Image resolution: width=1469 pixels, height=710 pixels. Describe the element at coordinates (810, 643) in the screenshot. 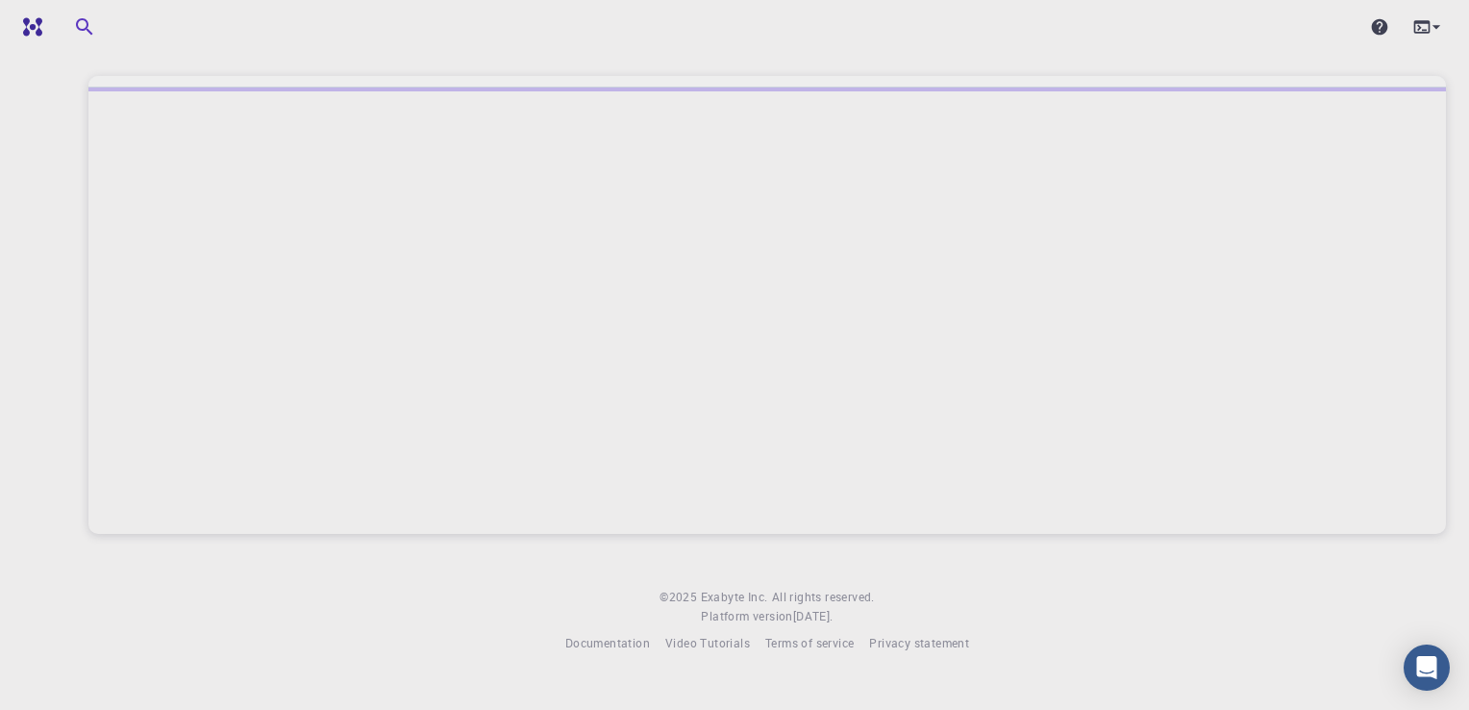

I see `a: Terms of service` at that location.